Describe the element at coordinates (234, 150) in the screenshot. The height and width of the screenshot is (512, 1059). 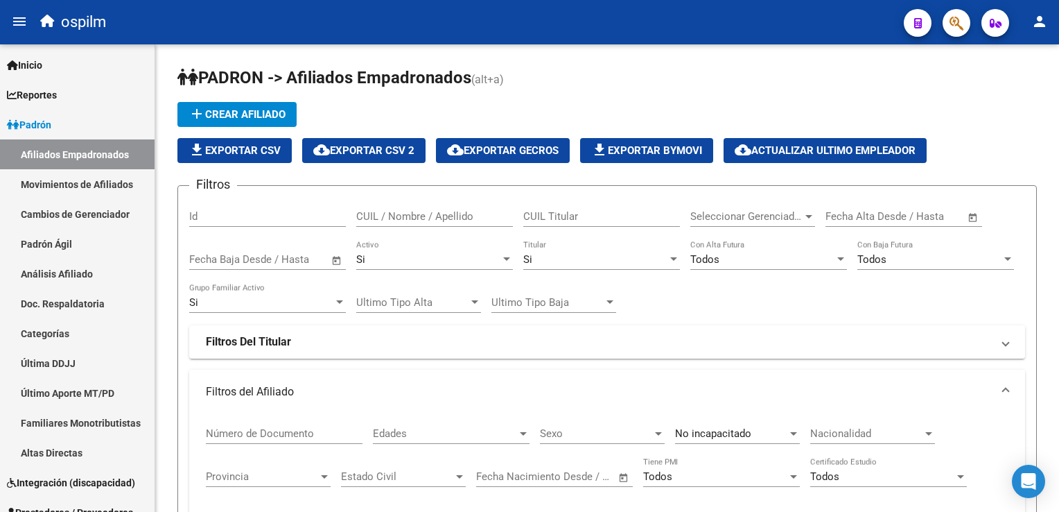
I see `span: Exportar CSV` at that location.